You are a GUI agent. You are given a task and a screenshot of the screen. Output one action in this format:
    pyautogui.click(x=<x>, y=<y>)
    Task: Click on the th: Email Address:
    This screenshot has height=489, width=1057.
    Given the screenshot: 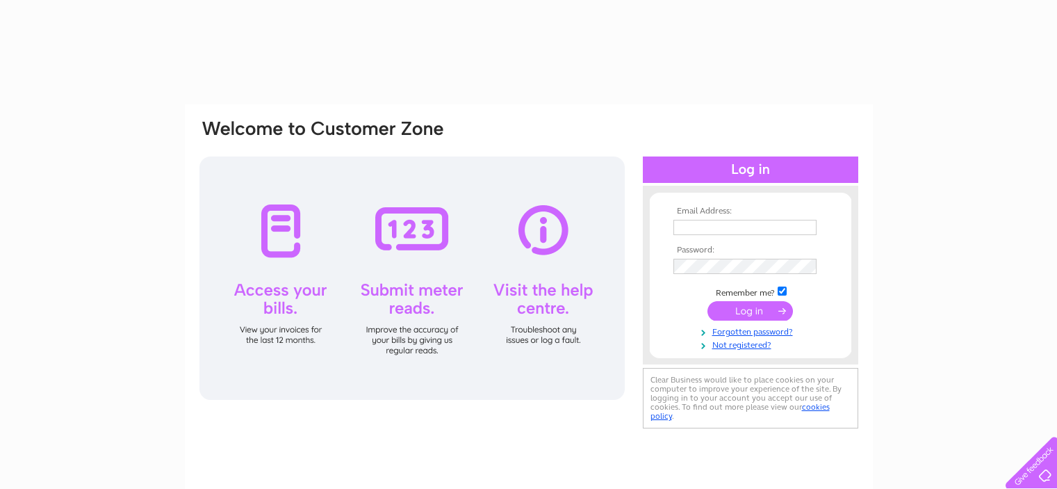 What is the action you would take?
    pyautogui.click(x=751, y=211)
    